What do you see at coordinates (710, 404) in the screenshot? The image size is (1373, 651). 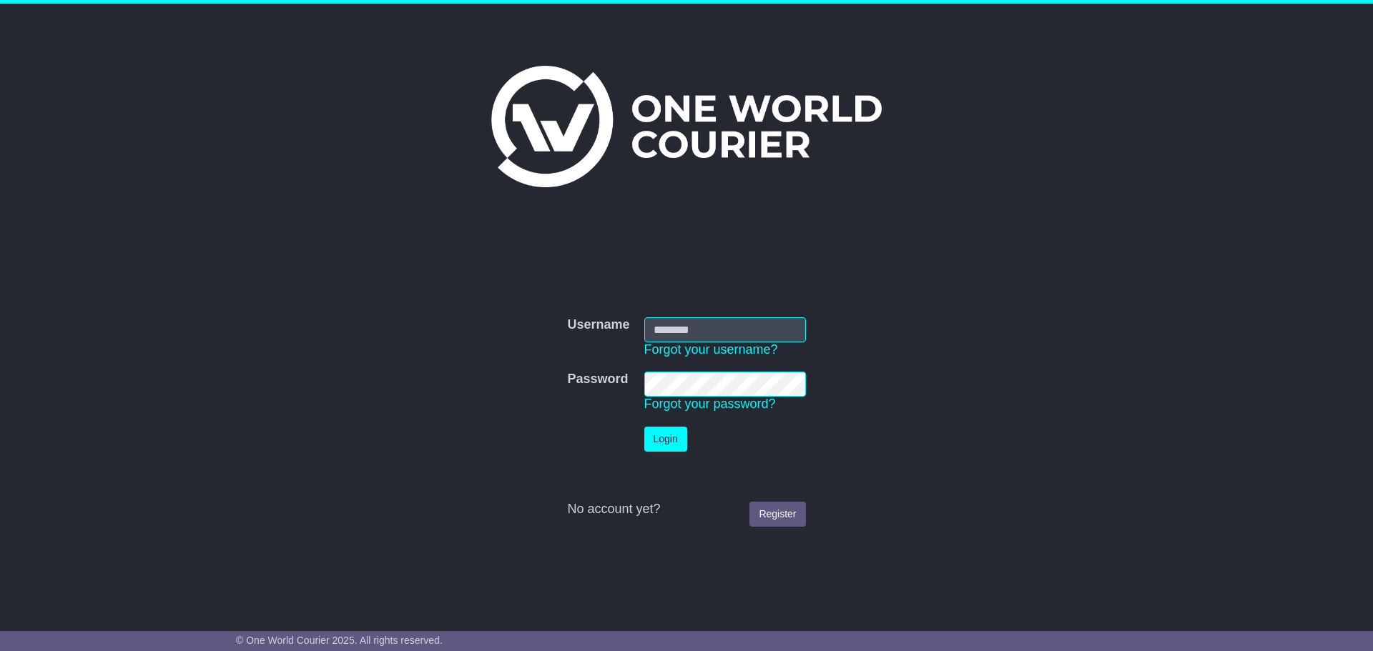 I see `a: Forgot your password?` at bounding box center [710, 404].